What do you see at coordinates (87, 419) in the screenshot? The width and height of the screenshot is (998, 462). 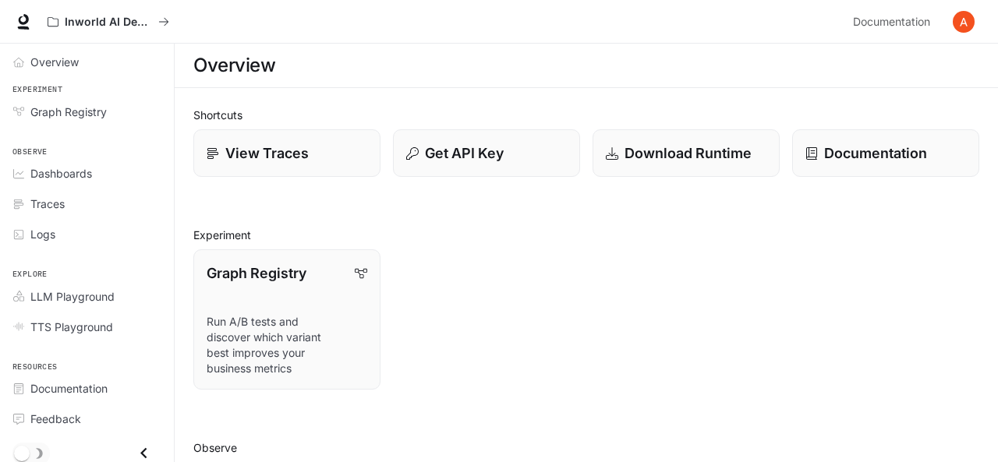 I see `a: Feedback` at bounding box center [87, 419].